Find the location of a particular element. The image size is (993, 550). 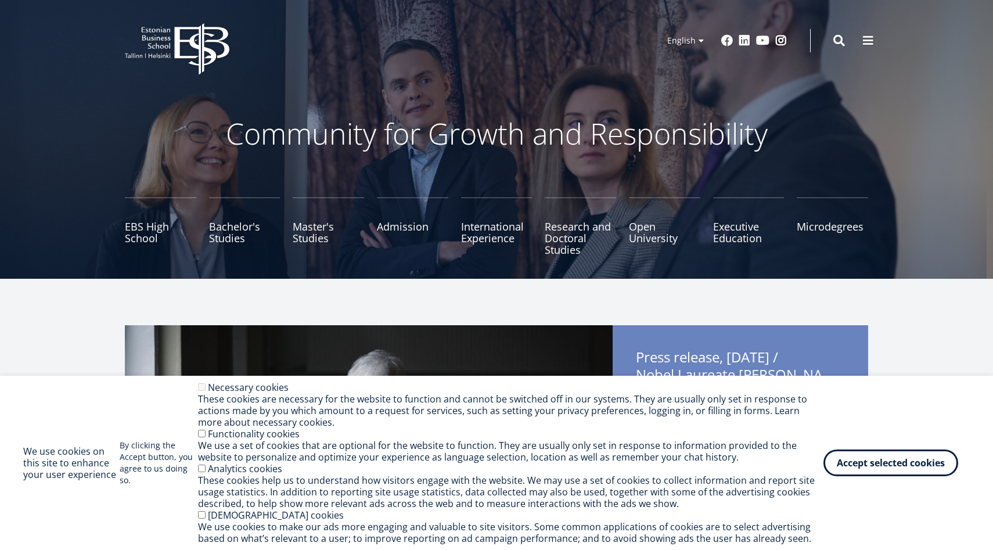

a: Microdegrees is located at coordinates (832, 226).